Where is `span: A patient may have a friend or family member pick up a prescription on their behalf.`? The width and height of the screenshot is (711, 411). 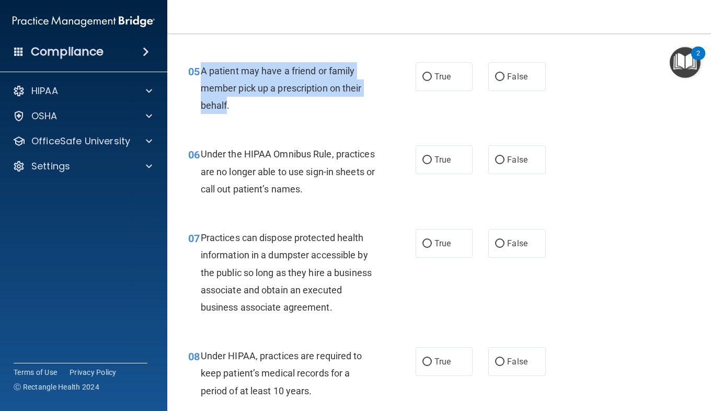 span: A patient may have a friend or family member pick up a prescription on their behalf. is located at coordinates (281, 88).